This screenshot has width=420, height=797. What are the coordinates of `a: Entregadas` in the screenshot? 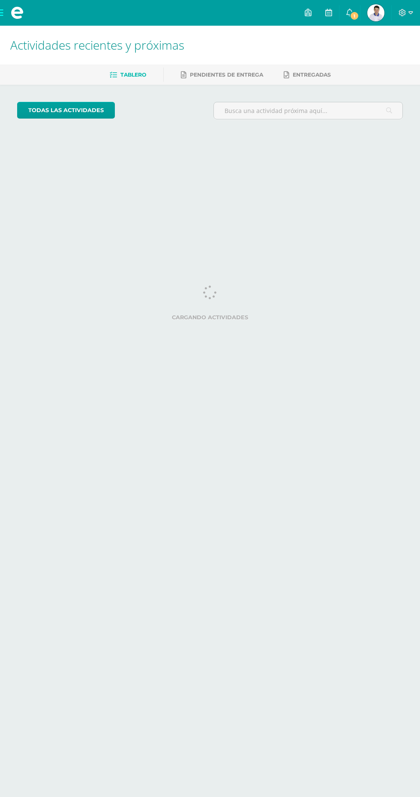 It's located at (307, 75).